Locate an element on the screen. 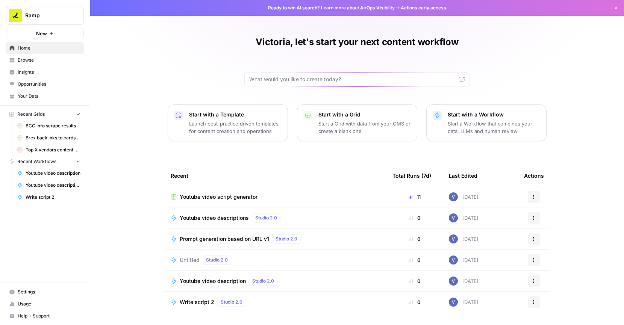 This screenshot has width=624, height=325. span: Top X vendors content generator is located at coordinates (53, 150).